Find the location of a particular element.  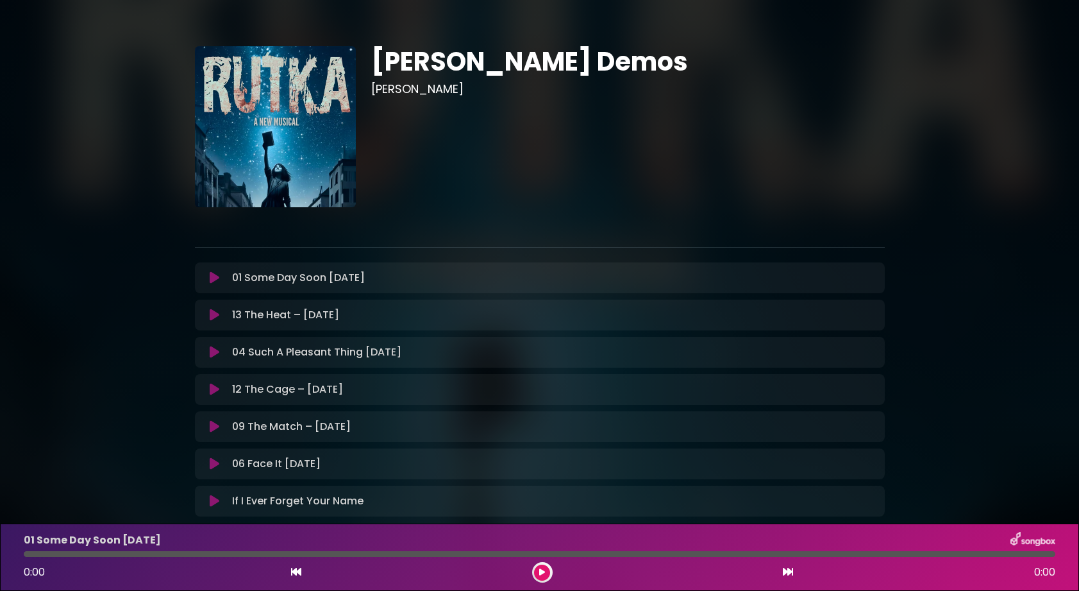

img: 1uTIpRqyQbG8iUOrqZvZ is located at coordinates (275, 126).